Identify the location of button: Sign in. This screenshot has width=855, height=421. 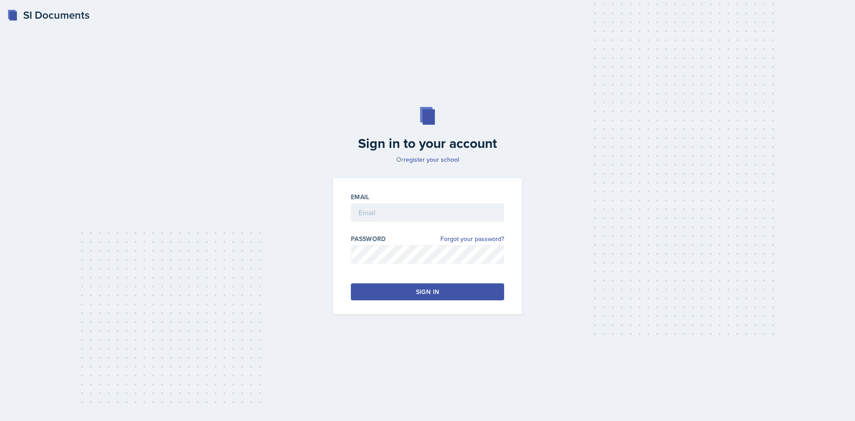
(428, 292).